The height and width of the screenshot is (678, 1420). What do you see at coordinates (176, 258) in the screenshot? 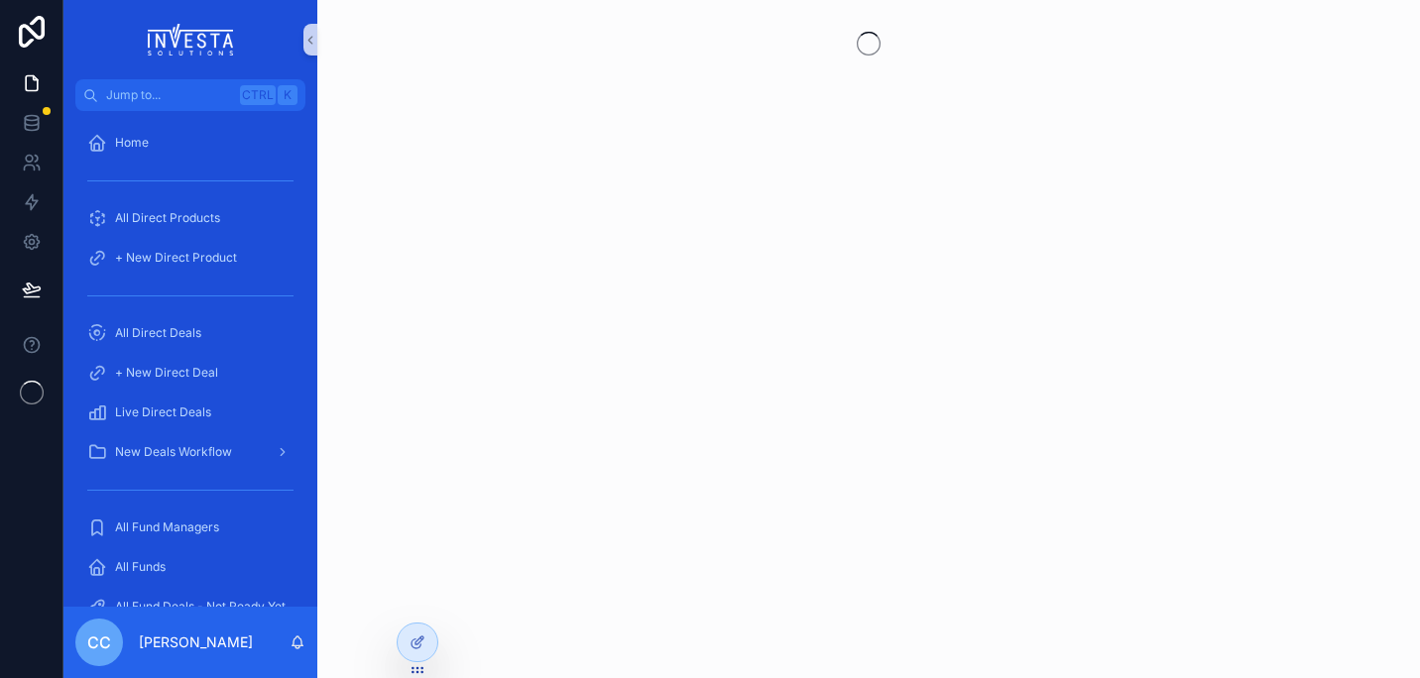
I see `span: + New Direct Product` at bounding box center [176, 258].